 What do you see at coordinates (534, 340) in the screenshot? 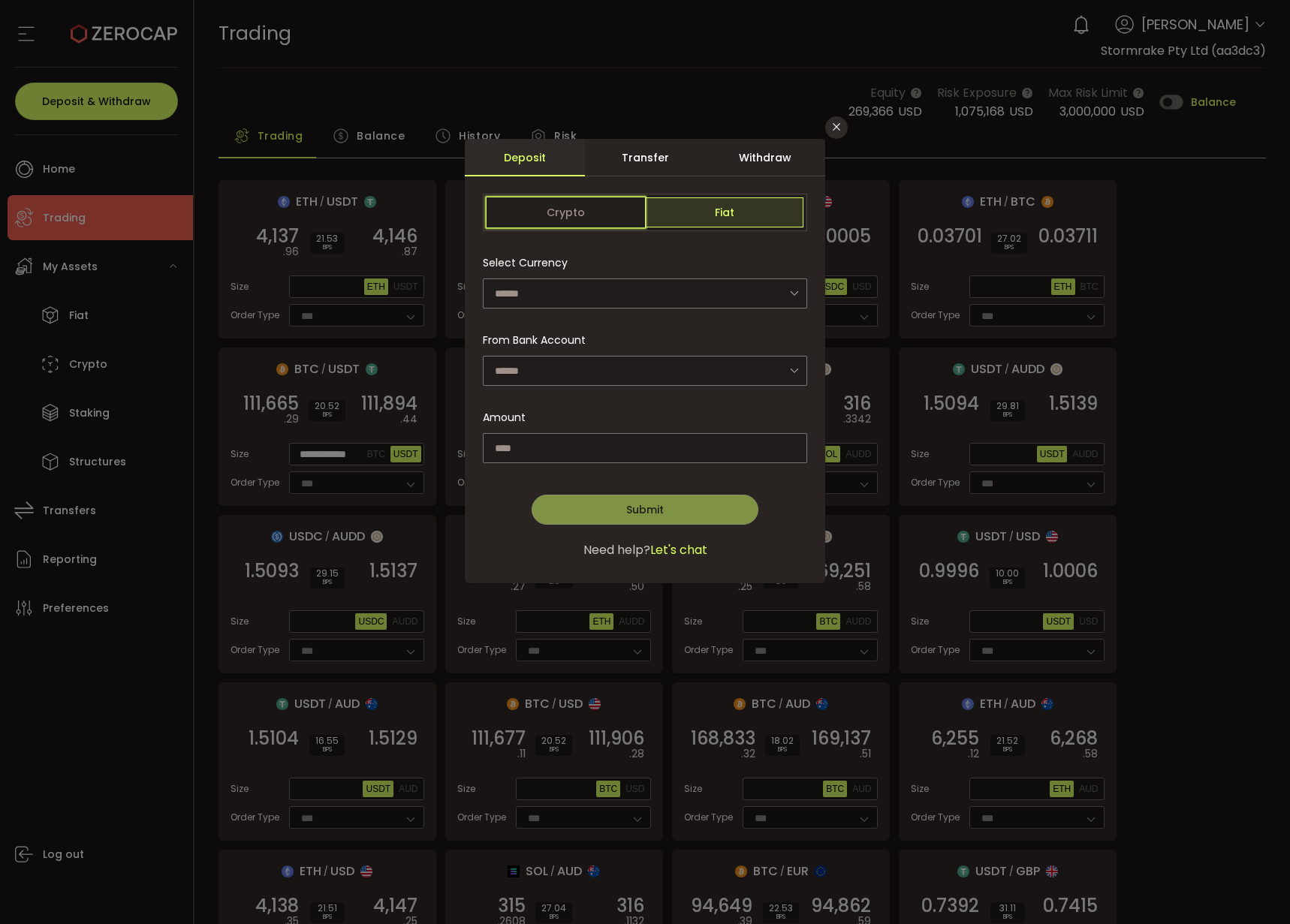
I see `span: From Bank Account` at bounding box center [534, 340].